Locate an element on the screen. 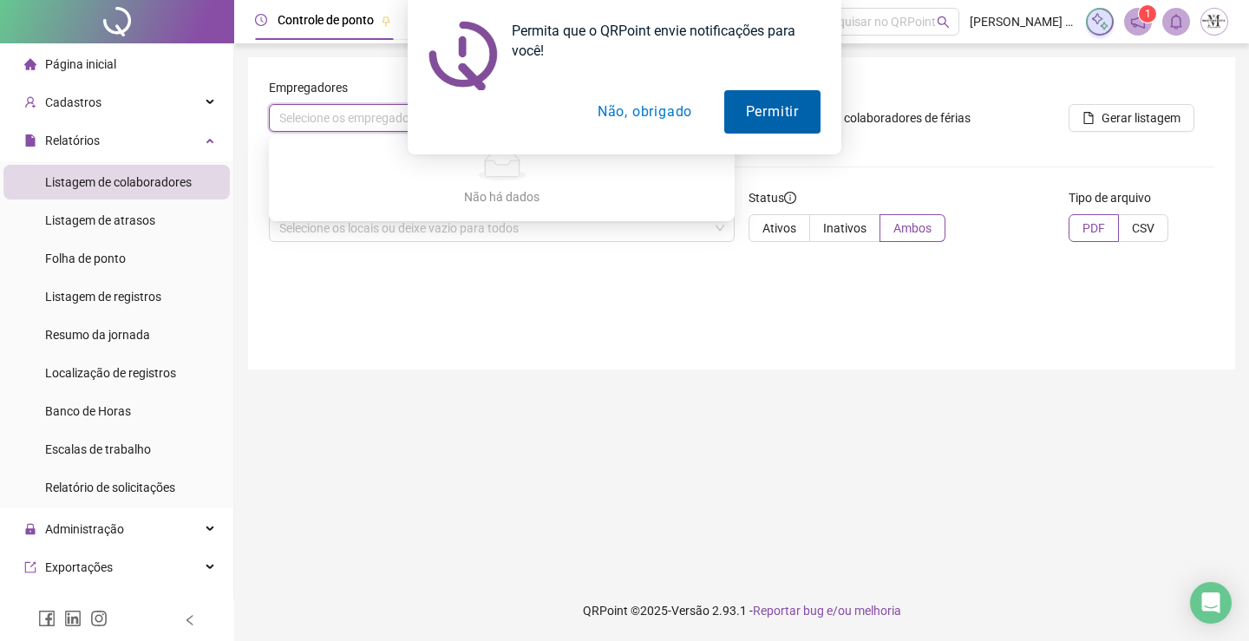 This screenshot has height=641, width=1249. span: facebook is located at coordinates (47, 618).